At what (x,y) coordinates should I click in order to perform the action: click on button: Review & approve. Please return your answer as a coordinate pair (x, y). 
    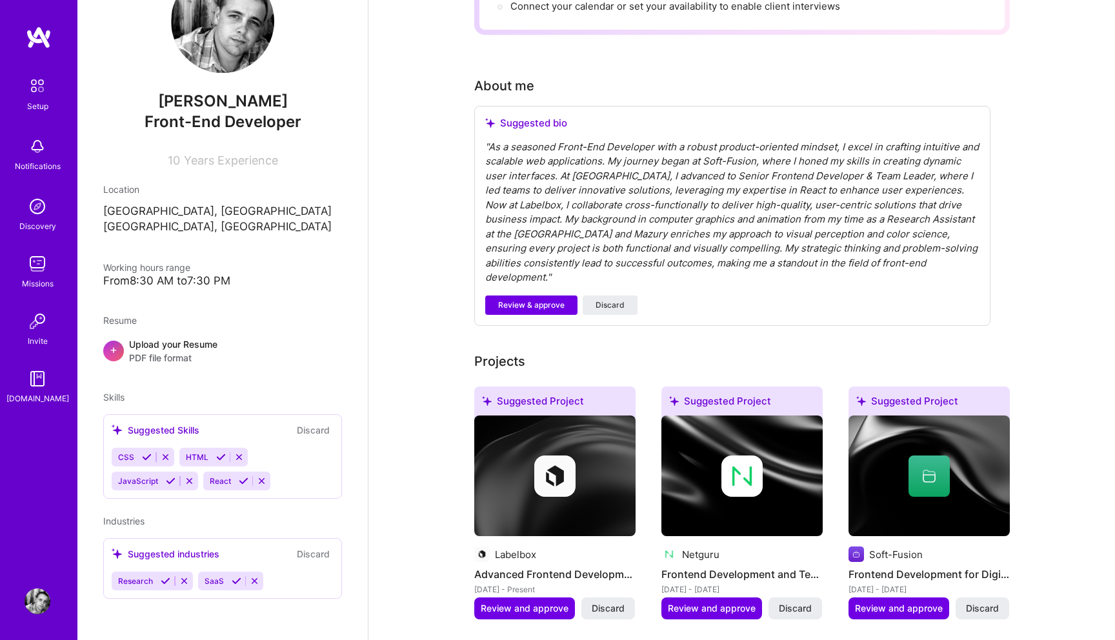
    Looking at the image, I should click on (531, 305).